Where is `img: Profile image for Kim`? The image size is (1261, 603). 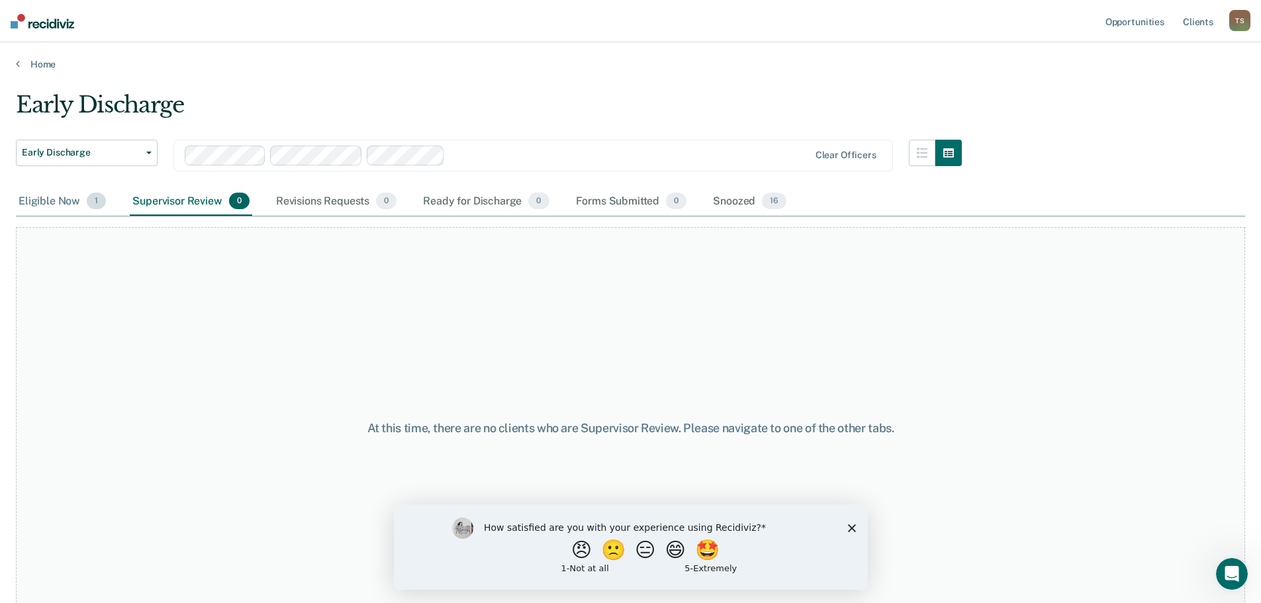 img: Profile image for Kim is located at coordinates (69, 24).